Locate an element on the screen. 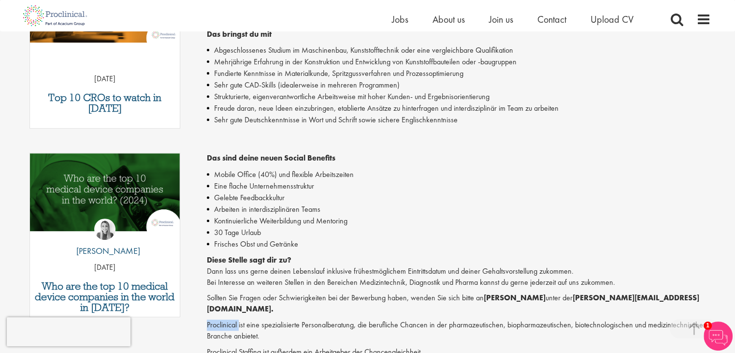 The width and height of the screenshot is (735, 353). p: Dann lass uns gerne deinen Lebenslauf inklusive frühestmöglichem Eintrittsdatum und deiner Gehalt... is located at coordinates (459, 271).